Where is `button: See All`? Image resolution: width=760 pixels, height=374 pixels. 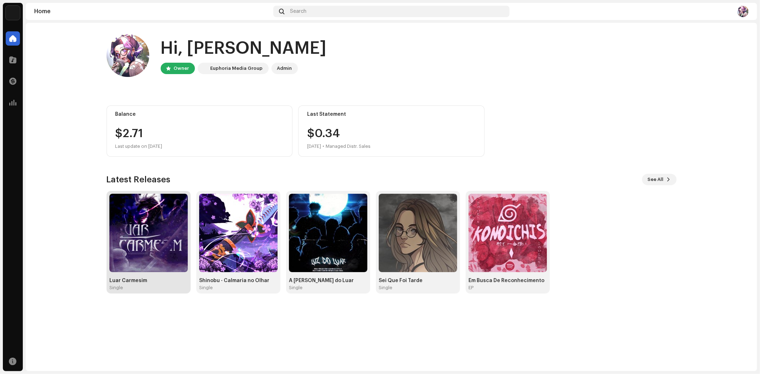
button: See All is located at coordinates (659, 180).